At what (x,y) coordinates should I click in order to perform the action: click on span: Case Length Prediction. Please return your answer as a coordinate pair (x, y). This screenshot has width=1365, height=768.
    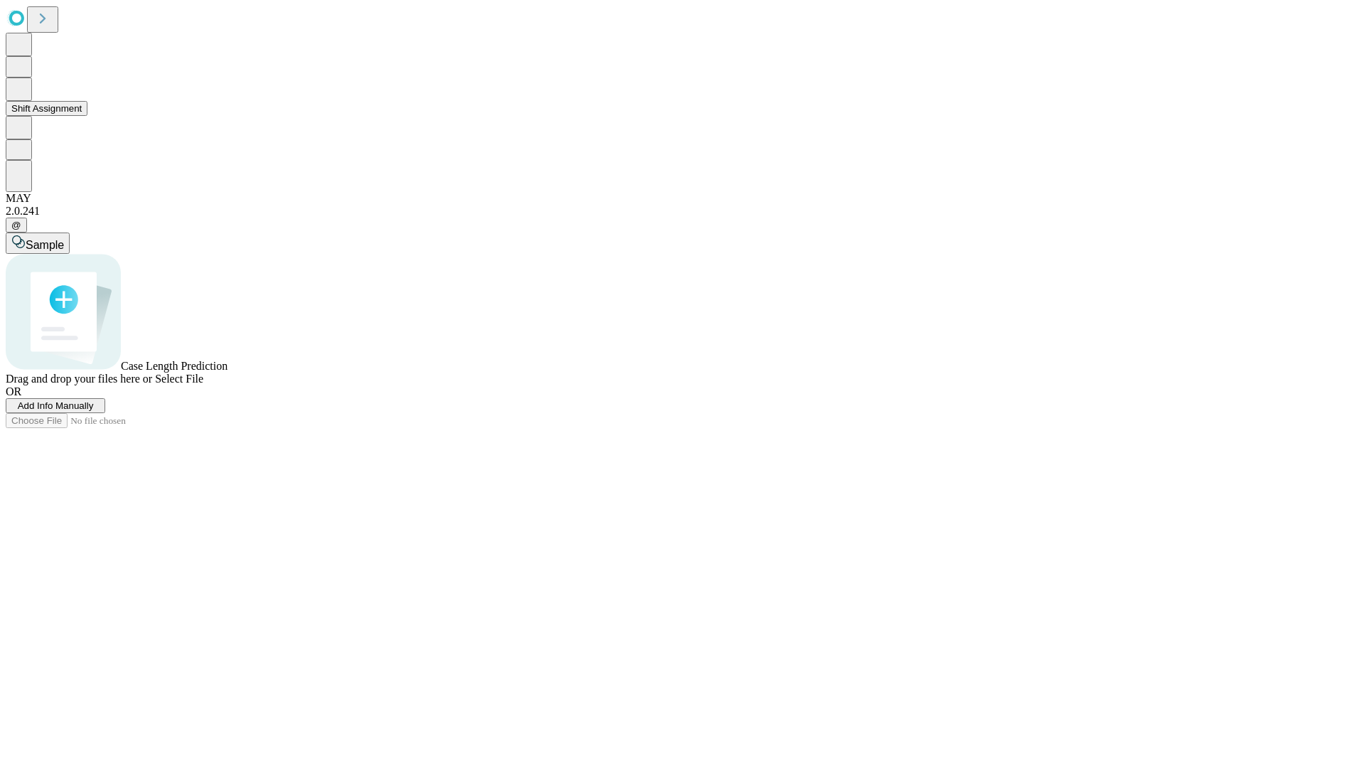
    Looking at the image, I should click on (174, 365).